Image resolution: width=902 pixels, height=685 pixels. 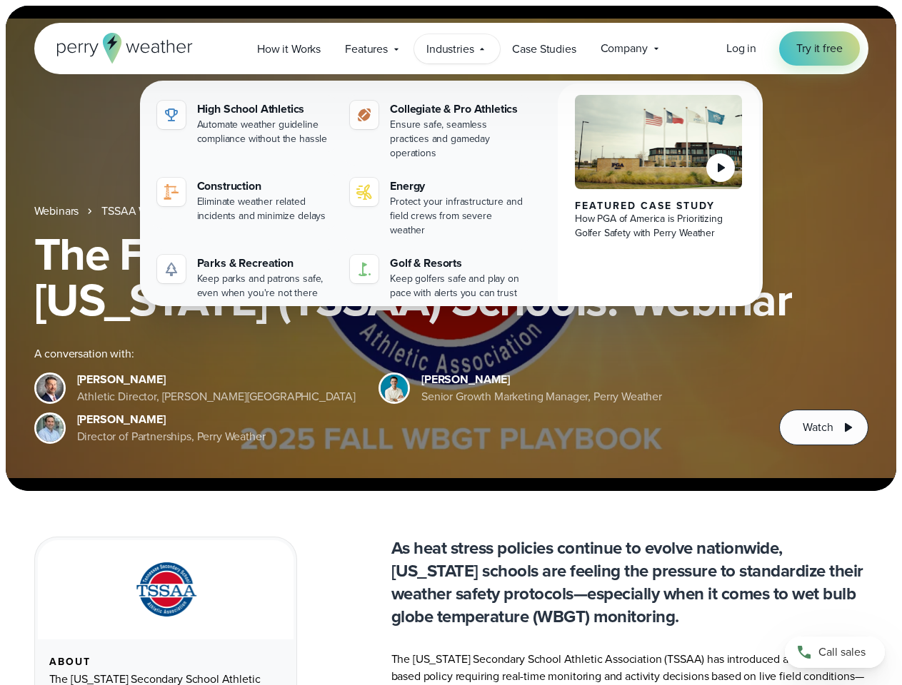 What do you see at coordinates (438, 278) in the screenshot?
I see `a: Golf & Resorts Keep golfers safe and play on pace with alerts you can trust` at bounding box center [438, 278].